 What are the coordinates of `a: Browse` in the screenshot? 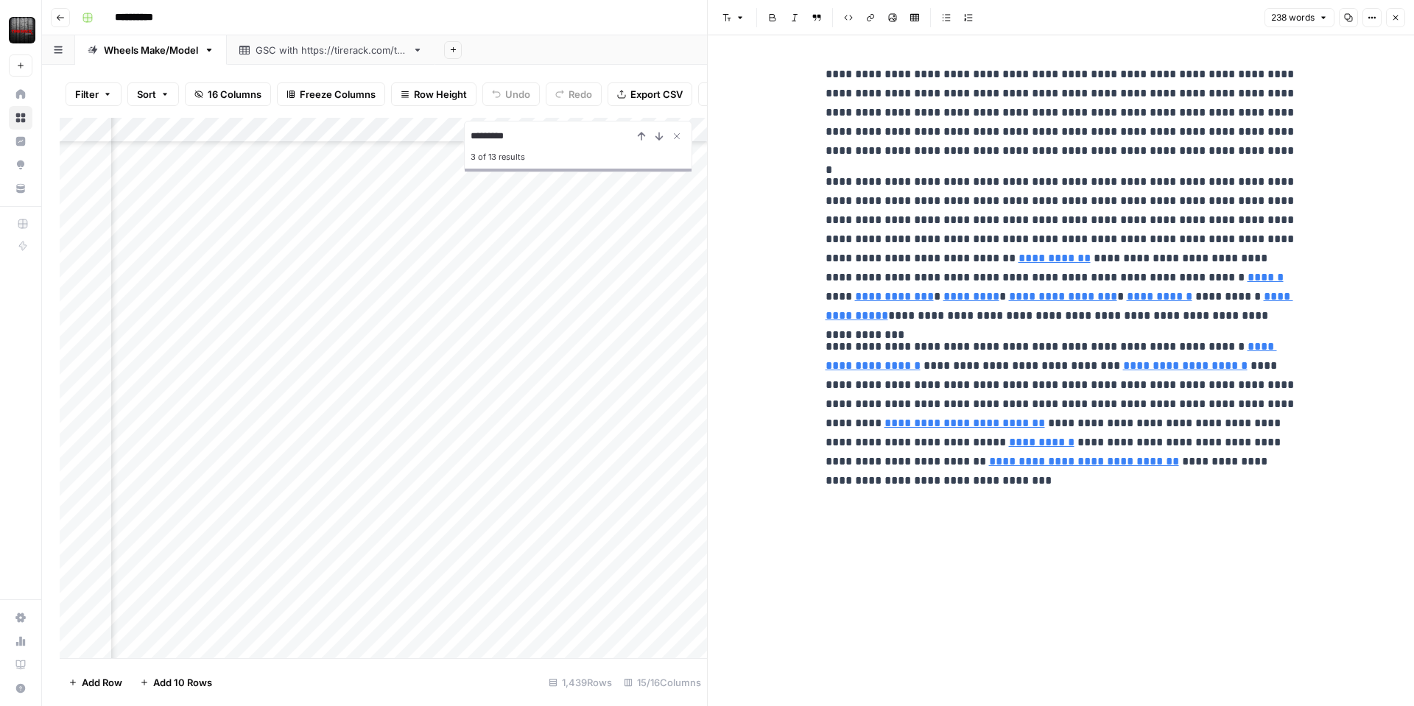 It's located at (21, 118).